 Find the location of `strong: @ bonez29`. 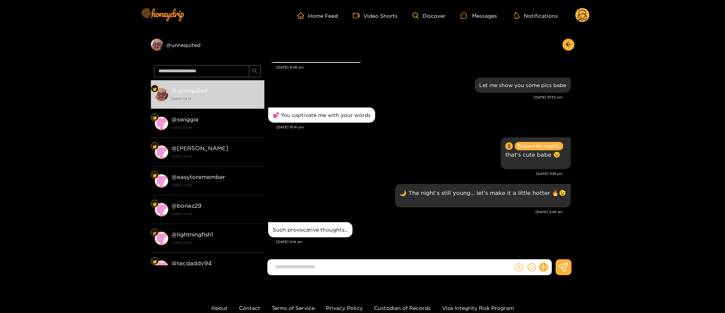

strong: @ bonez29 is located at coordinates (187, 205).